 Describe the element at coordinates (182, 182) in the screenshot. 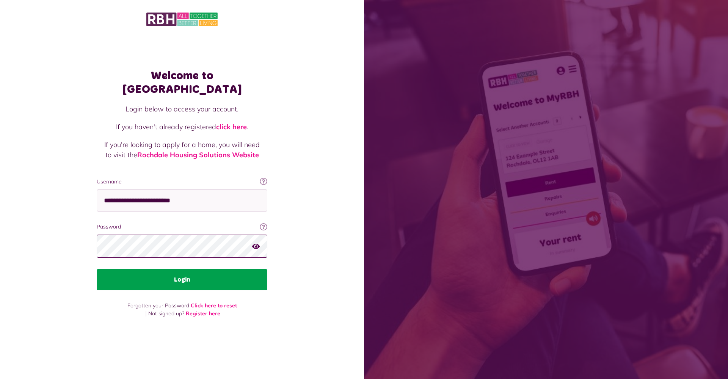

I see `label: Username` at that location.